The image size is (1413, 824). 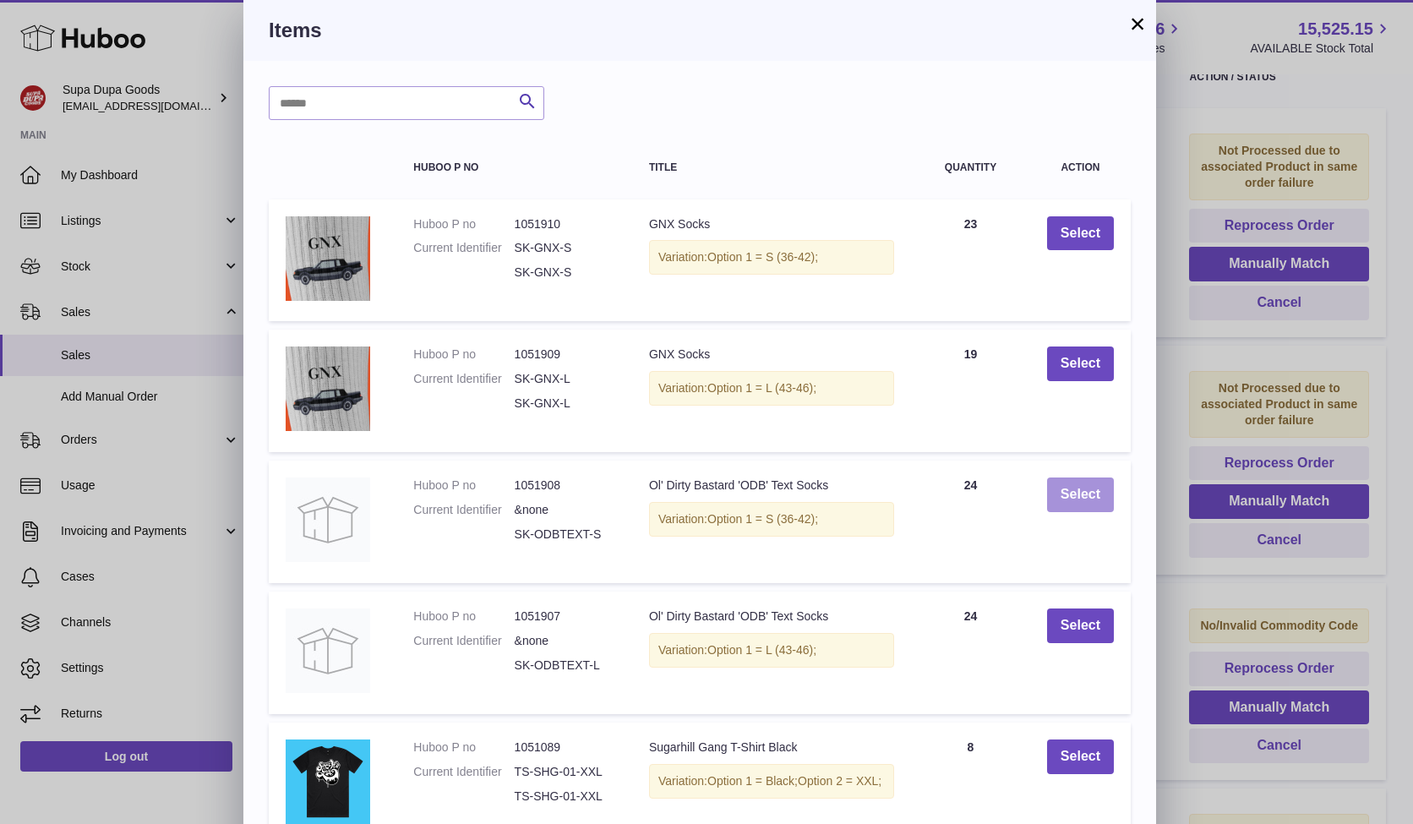 I want to click on td: 19, so click(x=970, y=390).